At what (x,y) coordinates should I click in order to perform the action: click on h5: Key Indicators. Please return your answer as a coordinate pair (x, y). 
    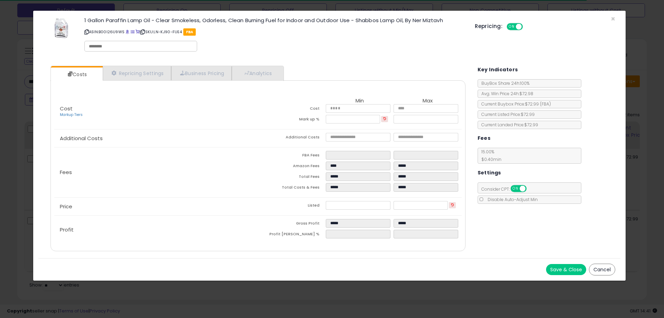
    Looking at the image, I should click on (498, 70).